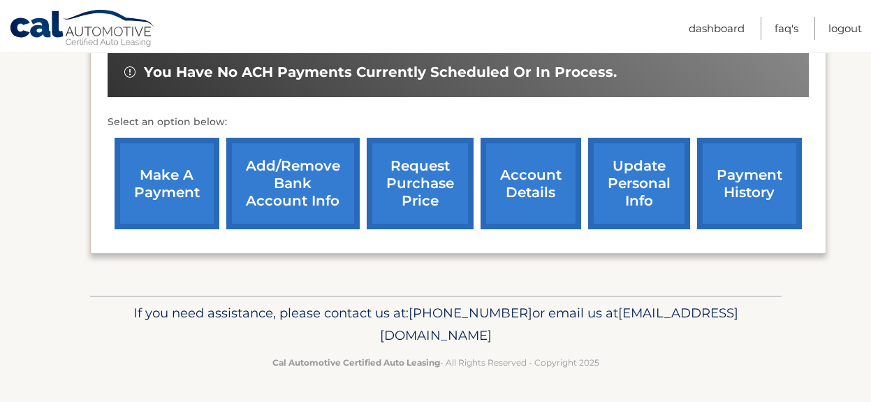  What do you see at coordinates (130, 72) in the screenshot?
I see `img: alert-white.svg` at bounding box center [130, 72].